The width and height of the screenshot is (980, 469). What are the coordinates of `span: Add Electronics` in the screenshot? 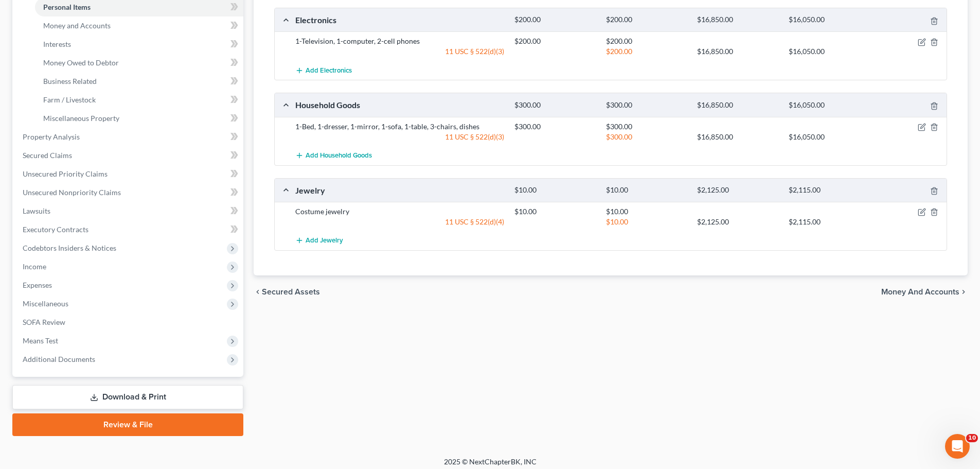 It's located at (329, 70).